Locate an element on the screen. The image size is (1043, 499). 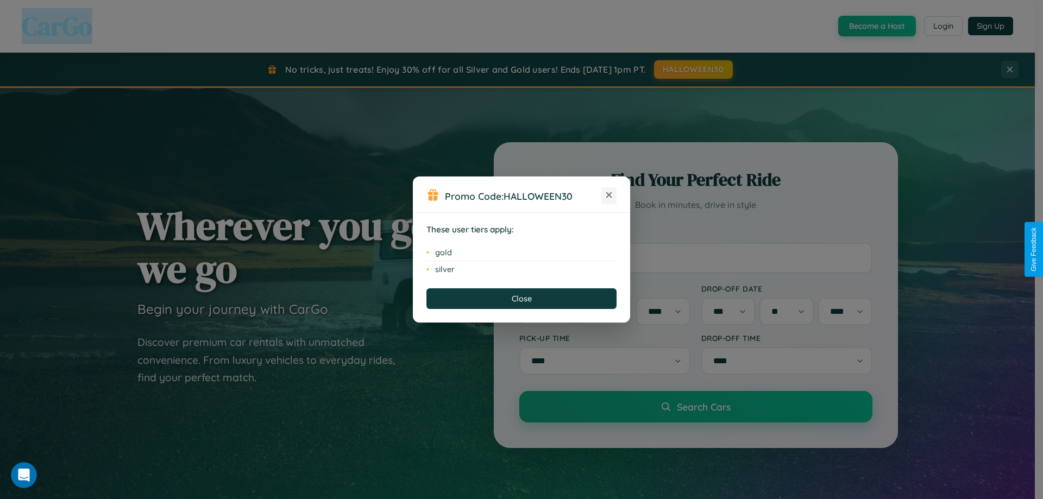
div: Give Feedback is located at coordinates (1034, 249).